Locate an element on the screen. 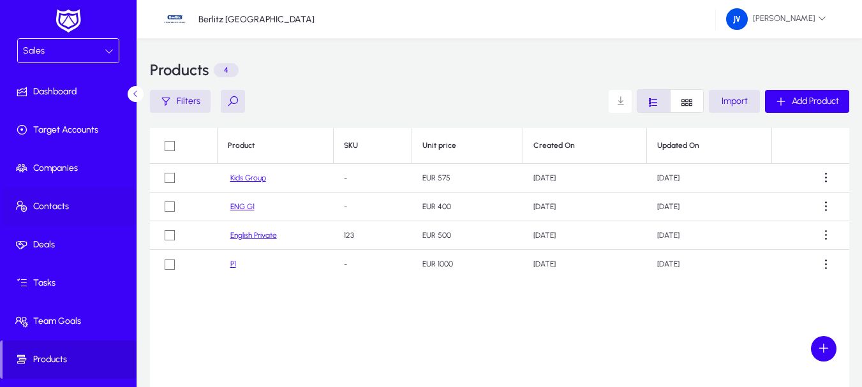 This screenshot has height=387, width=862. span: Companies is located at coordinates (71, 168).